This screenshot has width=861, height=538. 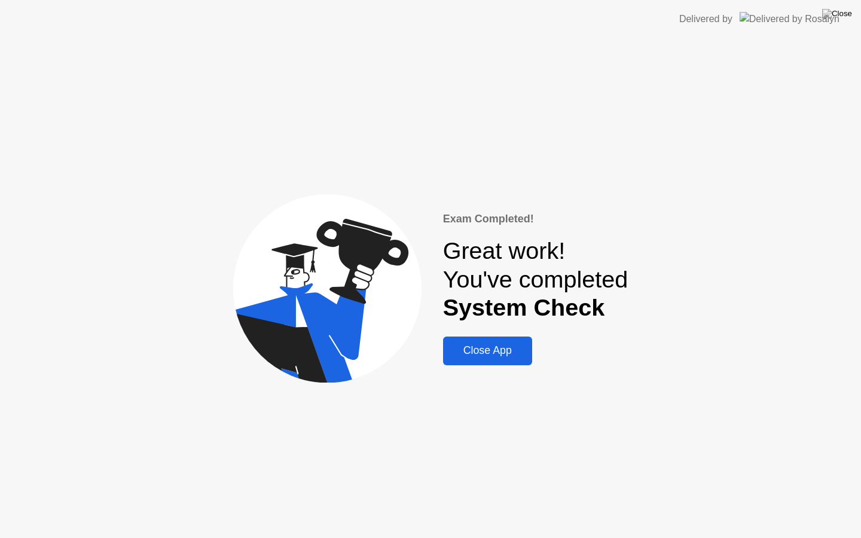 I want to click on button: Close App, so click(x=487, y=351).